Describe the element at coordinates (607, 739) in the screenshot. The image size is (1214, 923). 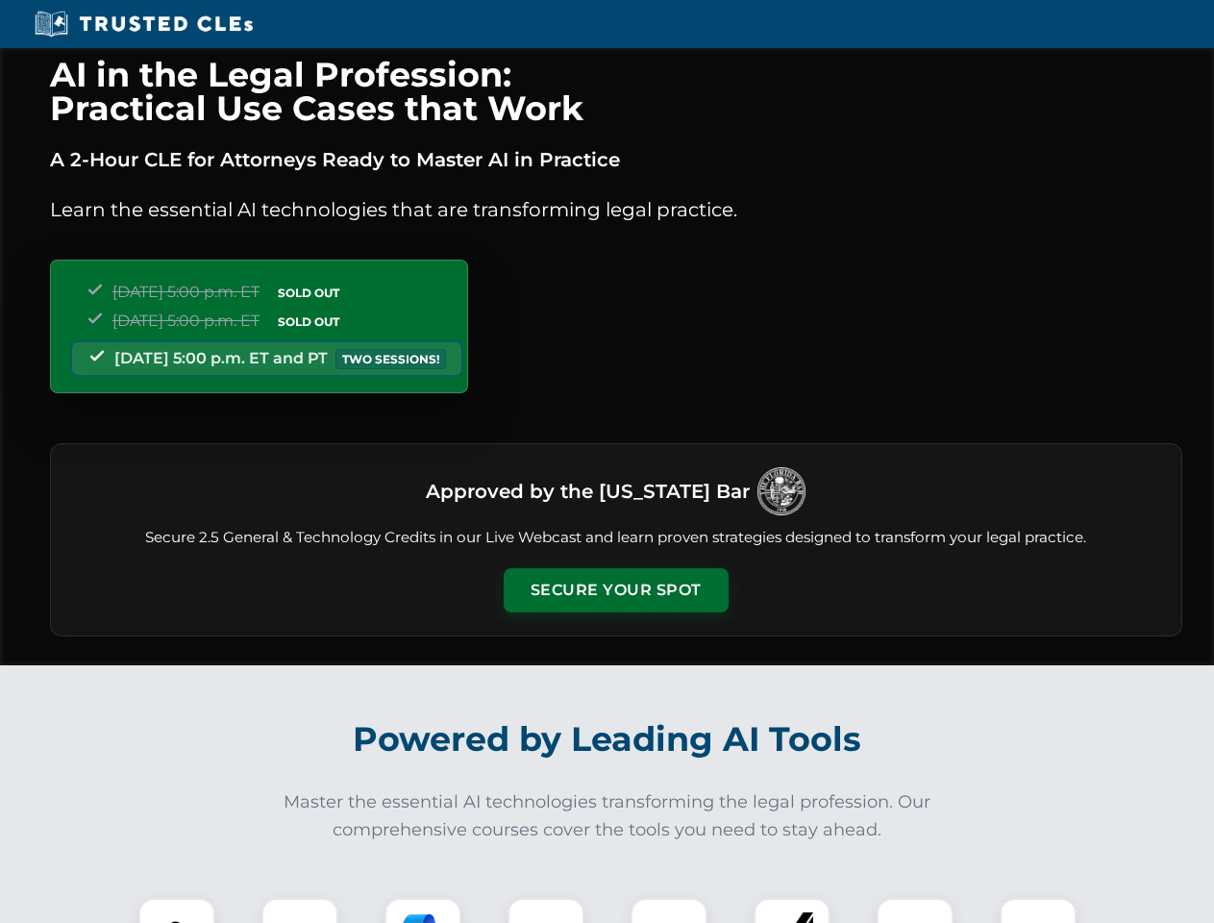
I see `h2: Powered by Leading AI Tools` at that location.